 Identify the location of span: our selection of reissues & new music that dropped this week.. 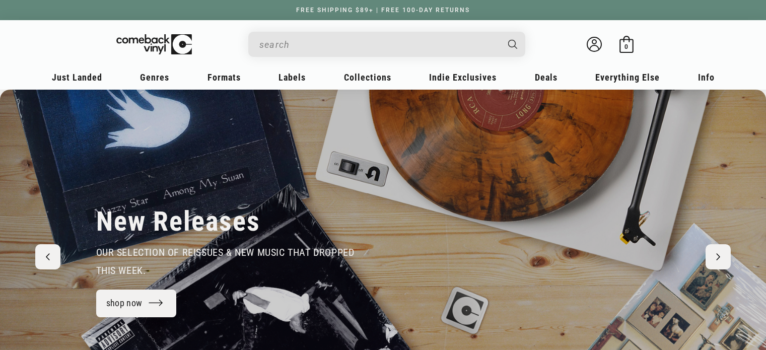
(225, 261).